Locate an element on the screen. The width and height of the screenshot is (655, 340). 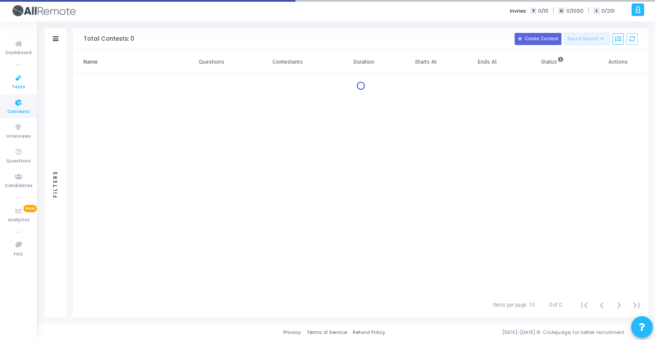
a: Refund Policy is located at coordinates (369, 332).